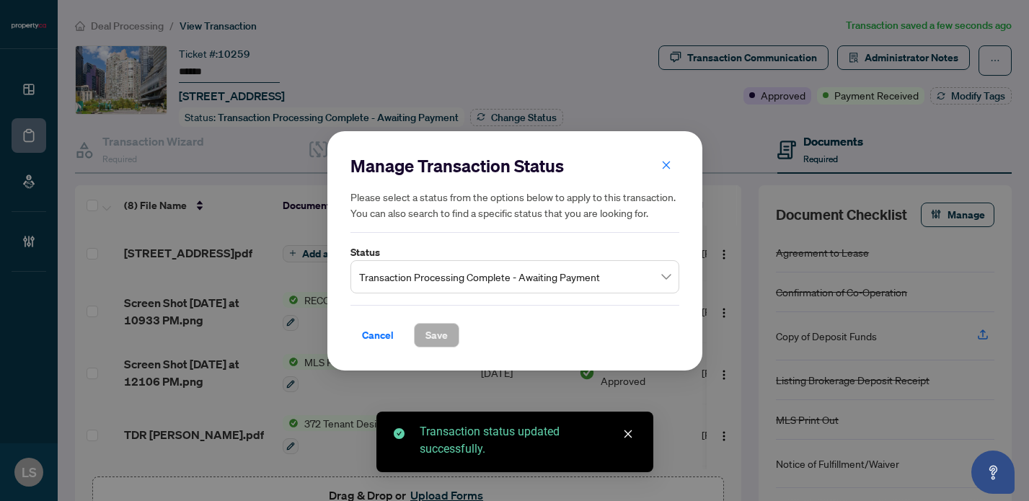 The image size is (1029, 501). I want to click on a: Close, so click(628, 434).